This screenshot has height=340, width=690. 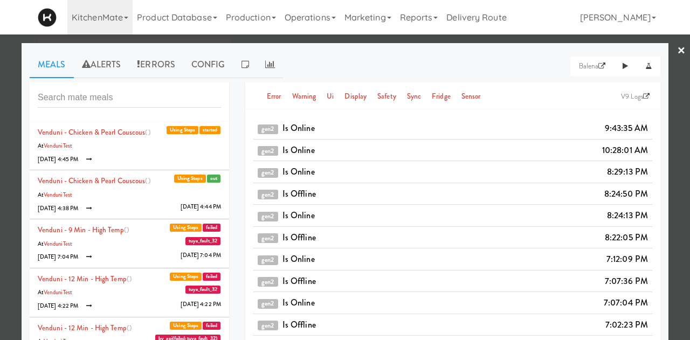 What do you see at coordinates (627, 325) in the screenshot?
I see `div: 7:02:23 PM` at bounding box center [627, 325].